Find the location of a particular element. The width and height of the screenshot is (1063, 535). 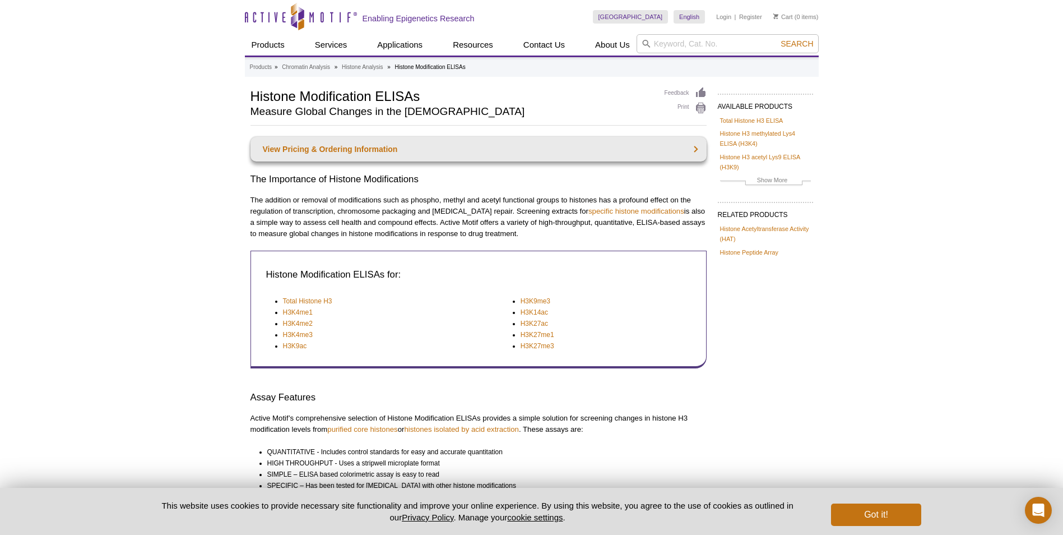

img: Your Cart is located at coordinates (776, 16).